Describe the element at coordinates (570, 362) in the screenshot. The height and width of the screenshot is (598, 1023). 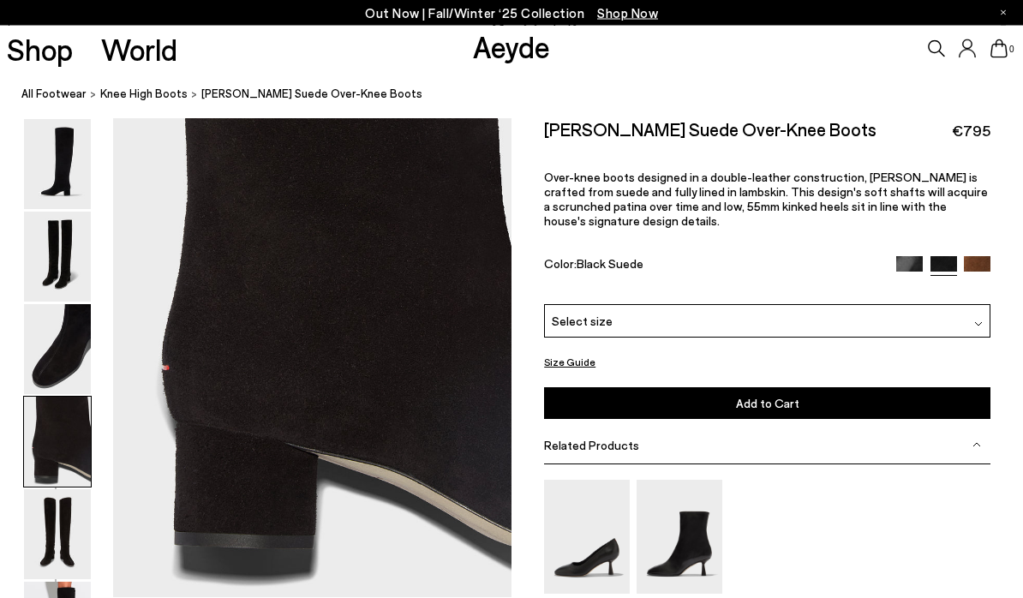
I see `button: Size Guide` at that location.